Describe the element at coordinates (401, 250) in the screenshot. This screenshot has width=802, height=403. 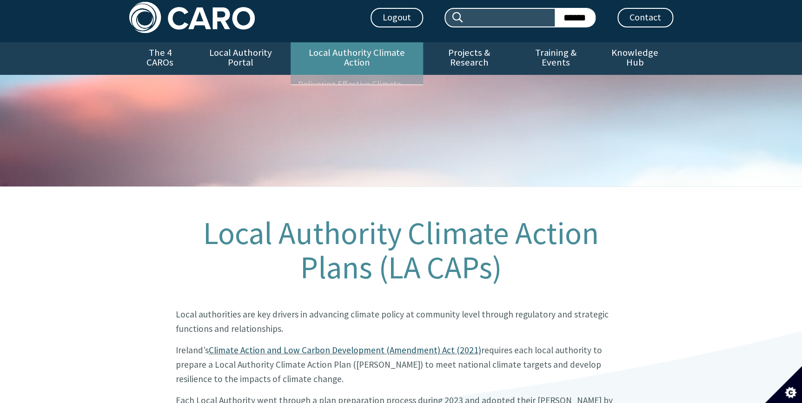
I see `h1: Local Authority Climate Action Plans (LA CAPs)` at that location.